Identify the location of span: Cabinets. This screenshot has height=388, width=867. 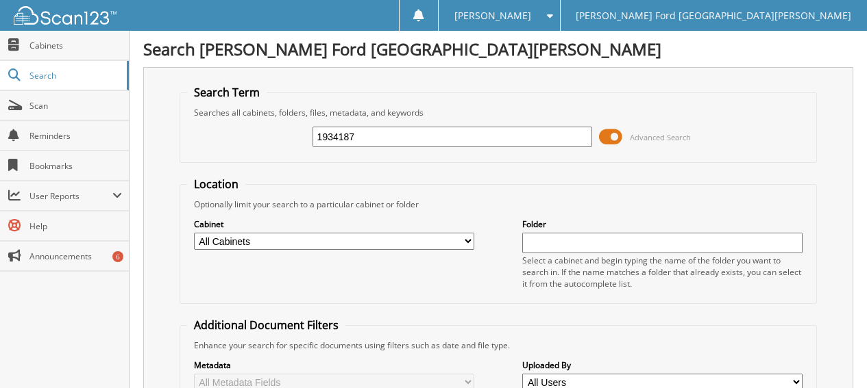
(75, 45).